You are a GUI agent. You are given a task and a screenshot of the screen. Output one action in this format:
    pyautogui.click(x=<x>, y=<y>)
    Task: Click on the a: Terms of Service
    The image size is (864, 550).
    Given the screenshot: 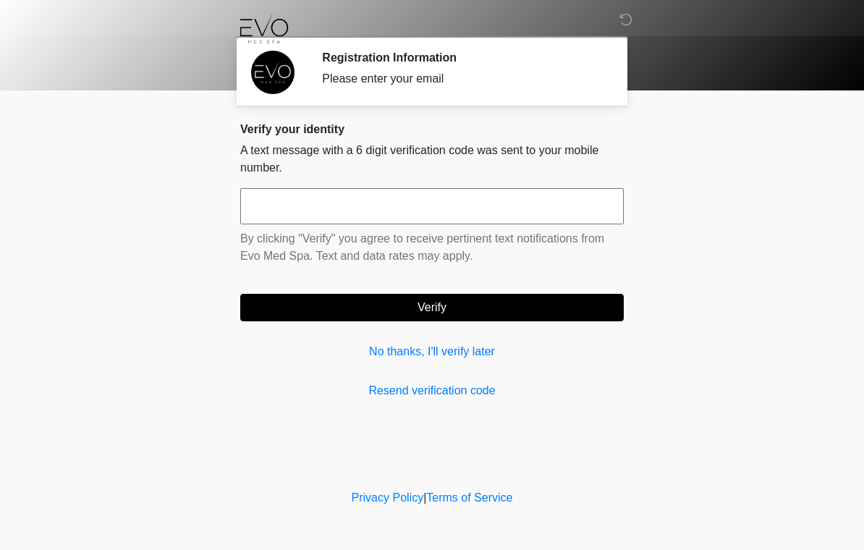 What is the action you would take?
    pyautogui.click(x=469, y=497)
    